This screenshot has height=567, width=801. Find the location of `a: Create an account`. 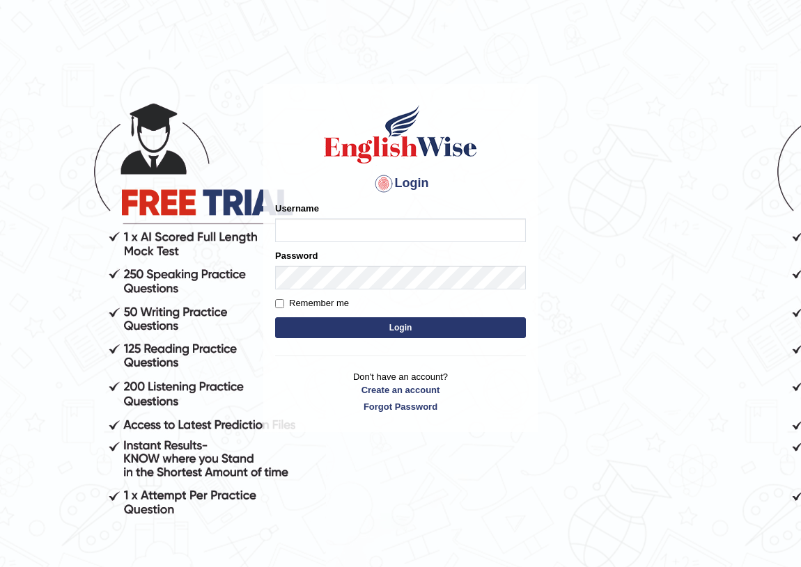

a: Create an account is located at coordinates (400, 390).